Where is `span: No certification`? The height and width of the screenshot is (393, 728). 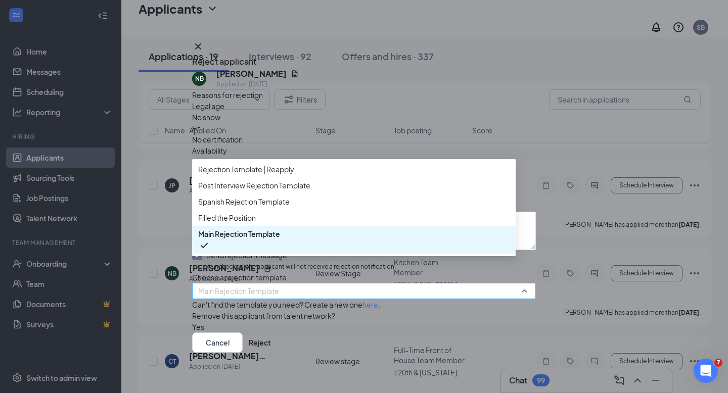 span: No certification is located at coordinates (217, 140).